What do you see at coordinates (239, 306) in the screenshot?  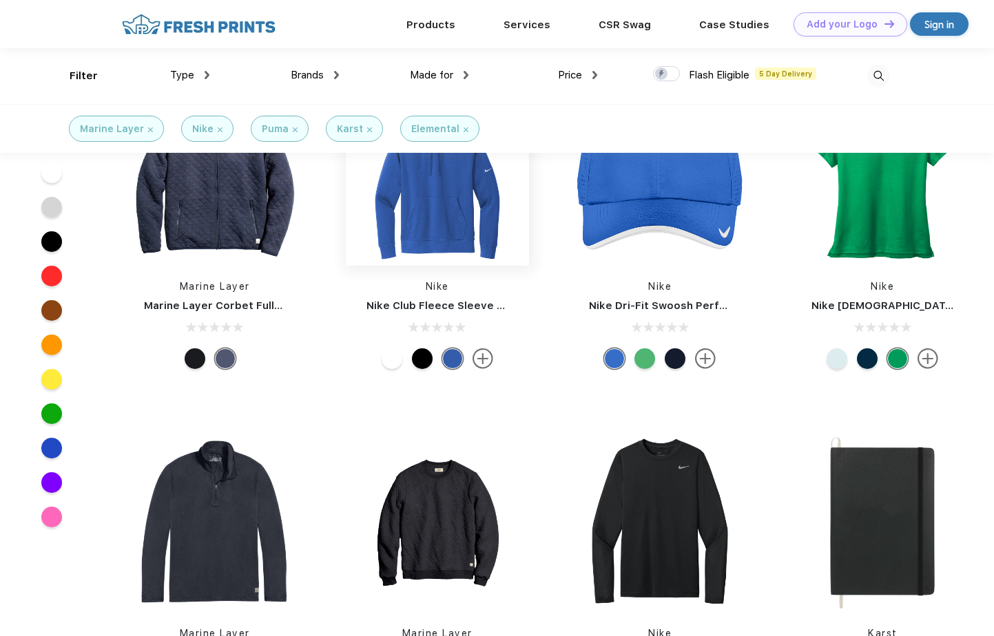 I see `a: Marine Layer Corbet Full-Zip Jacket` at bounding box center [239, 306].